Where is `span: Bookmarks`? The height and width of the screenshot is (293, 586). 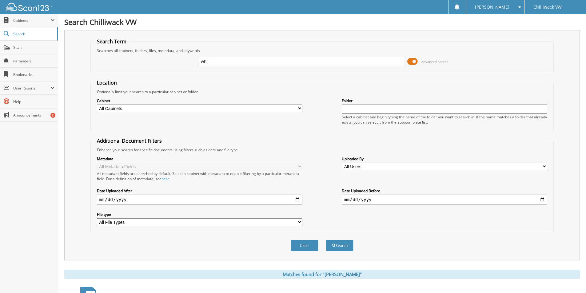 span: Bookmarks is located at coordinates (34, 74).